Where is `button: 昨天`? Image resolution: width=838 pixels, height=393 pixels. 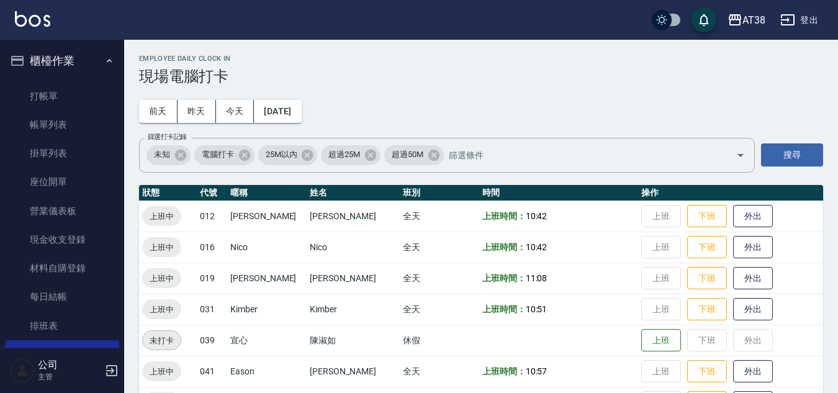
button: 昨天 is located at coordinates (197, 111).